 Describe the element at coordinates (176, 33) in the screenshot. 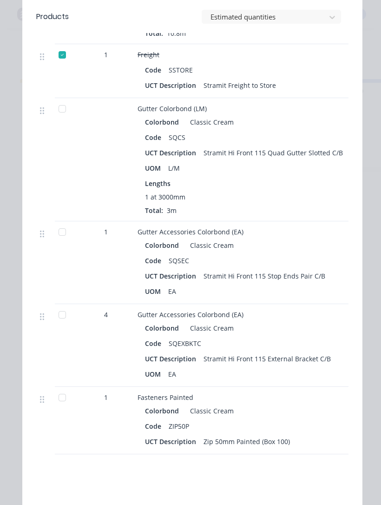

I see `span: 10.8m` at that location.